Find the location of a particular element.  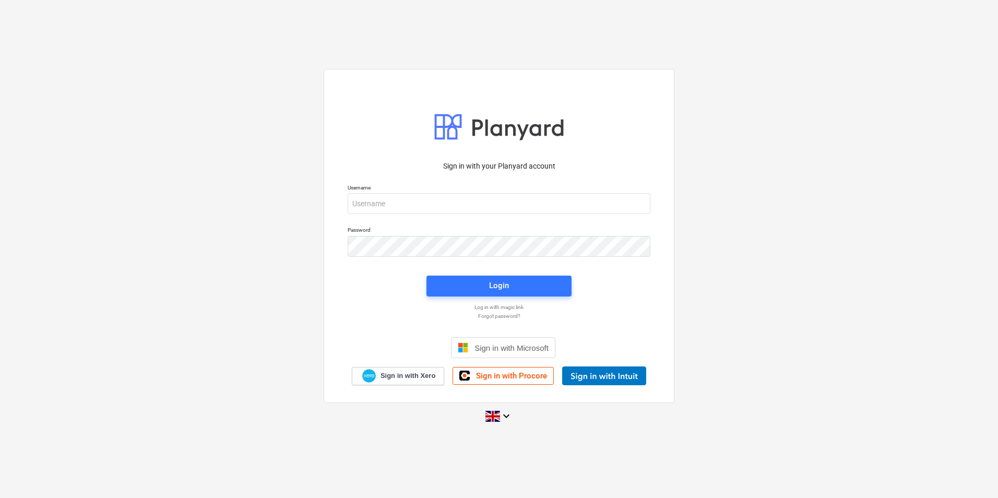

a: Sign in with Procore is located at coordinates (503, 376).